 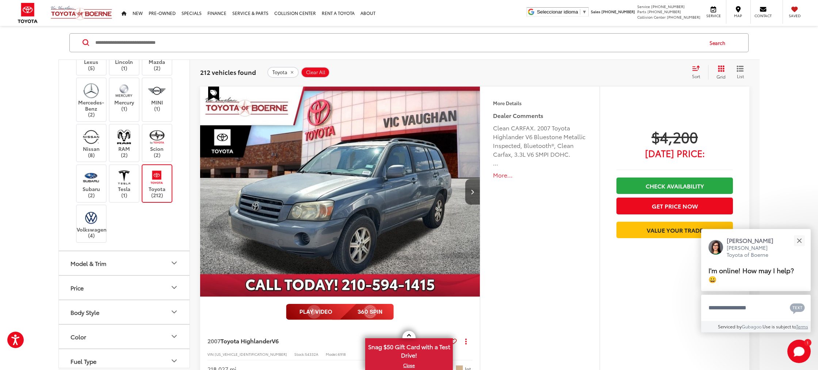 I want to click on h4: More Details, so click(x=540, y=103).